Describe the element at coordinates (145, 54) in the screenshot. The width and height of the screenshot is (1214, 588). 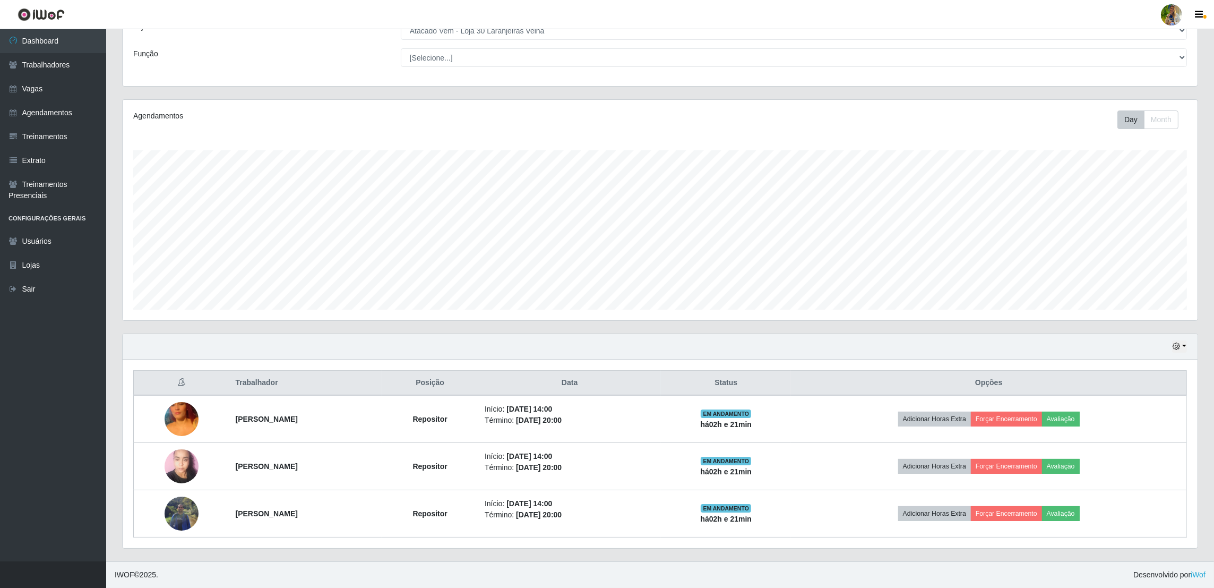
I see `label: Função` at that location.